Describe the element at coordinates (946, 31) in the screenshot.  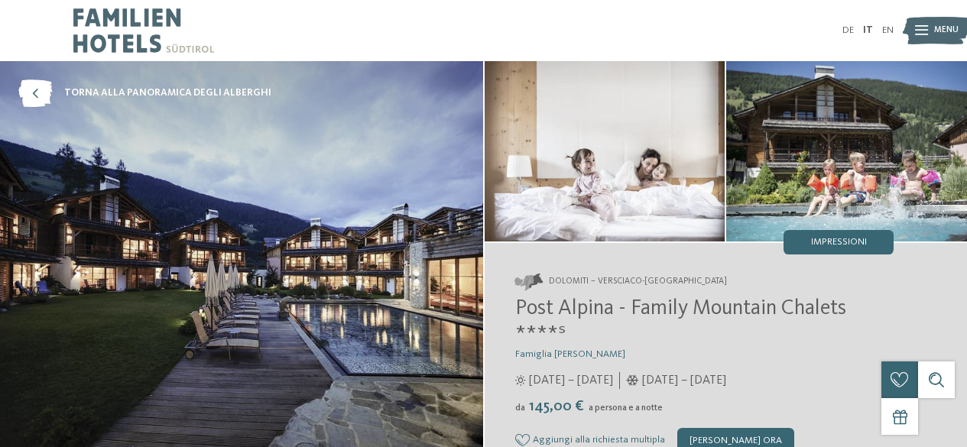
I see `span: Menu` at that location.